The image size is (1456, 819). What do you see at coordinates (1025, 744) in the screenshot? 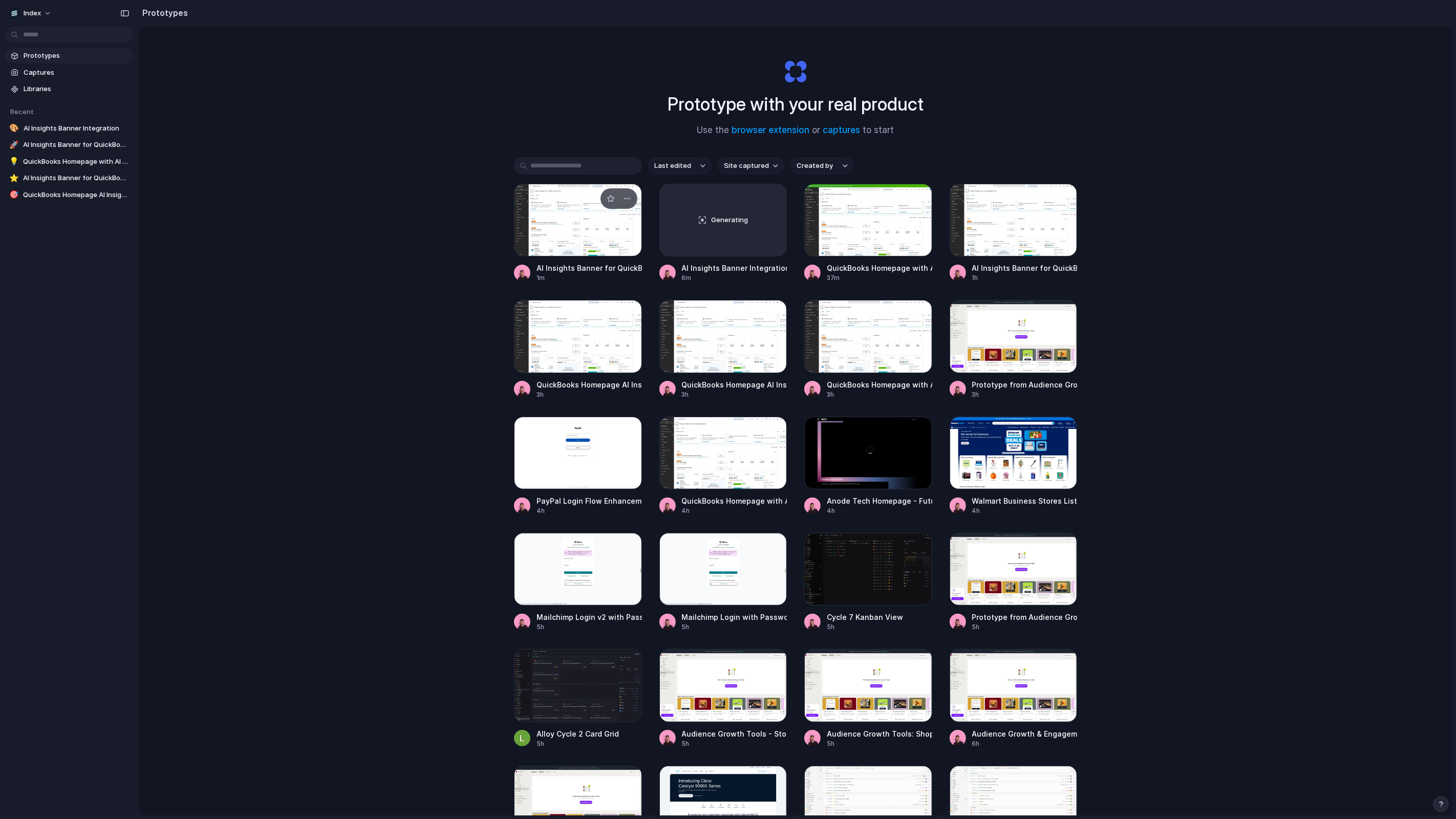
I see `div: 6h` at bounding box center [1025, 744].